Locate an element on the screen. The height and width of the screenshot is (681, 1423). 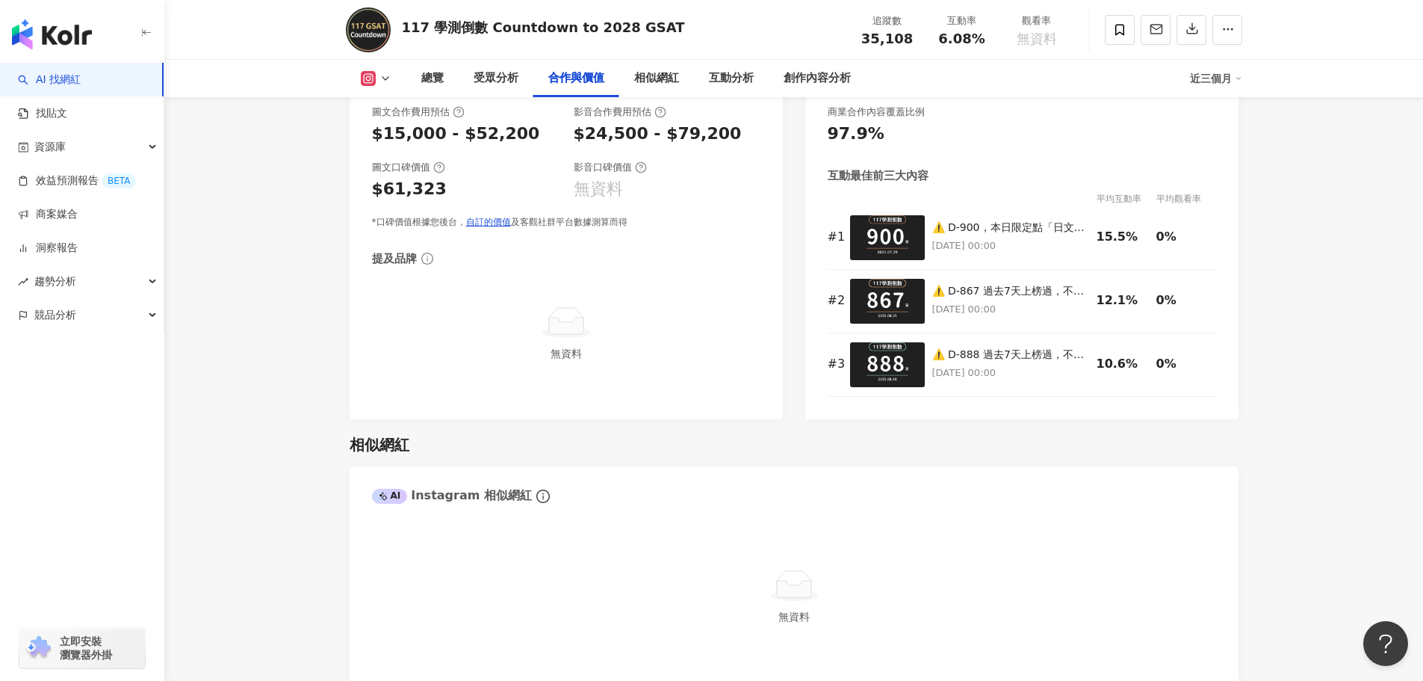
span: rise is located at coordinates (23, 282).